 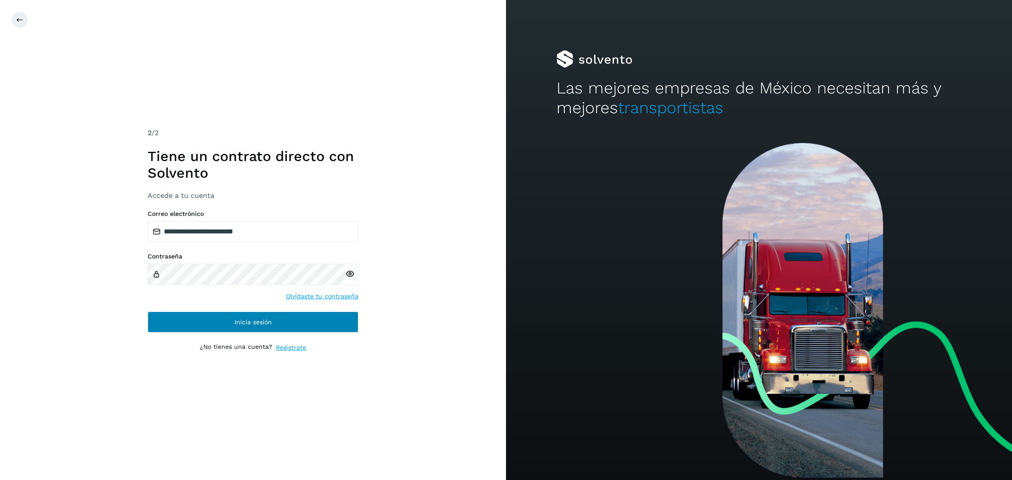 What do you see at coordinates (253, 322) in the screenshot?
I see `span: Inicia sesión` at bounding box center [253, 322].